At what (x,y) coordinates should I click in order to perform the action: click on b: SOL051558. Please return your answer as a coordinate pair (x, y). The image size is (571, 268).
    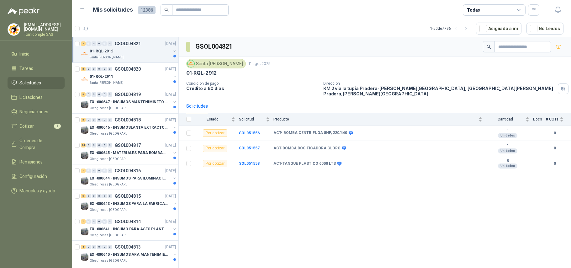
    Looking at the image, I should click on (249, 163).